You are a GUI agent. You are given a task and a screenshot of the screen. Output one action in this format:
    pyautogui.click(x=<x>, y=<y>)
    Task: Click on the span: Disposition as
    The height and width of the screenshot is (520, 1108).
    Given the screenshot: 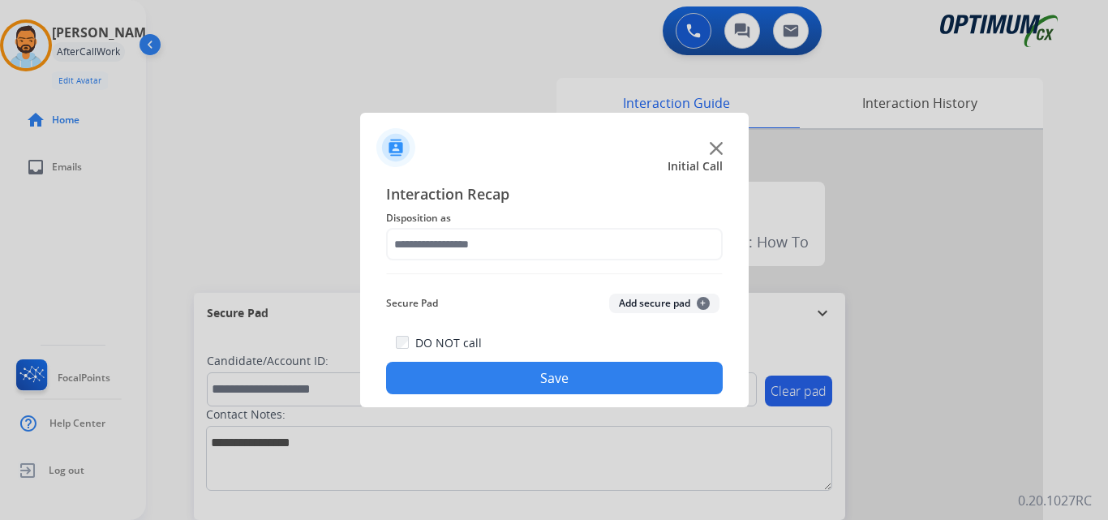 What is the action you would take?
    pyautogui.click(x=554, y=218)
    